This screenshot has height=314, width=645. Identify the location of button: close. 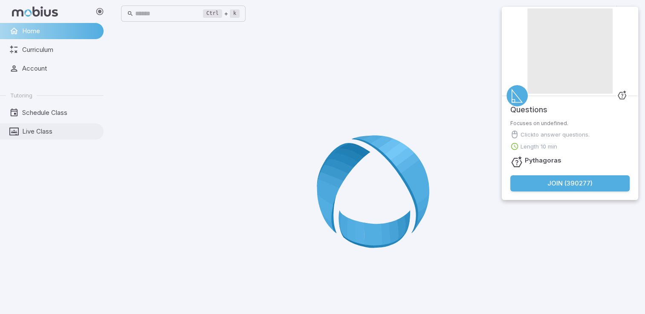
(632, 13).